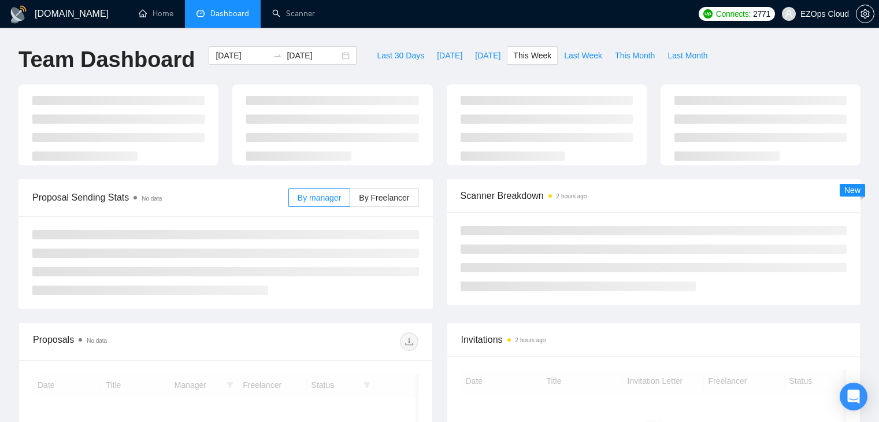 The width and height of the screenshot is (879, 422). I want to click on div: Open Intercom Messenger, so click(853, 396).